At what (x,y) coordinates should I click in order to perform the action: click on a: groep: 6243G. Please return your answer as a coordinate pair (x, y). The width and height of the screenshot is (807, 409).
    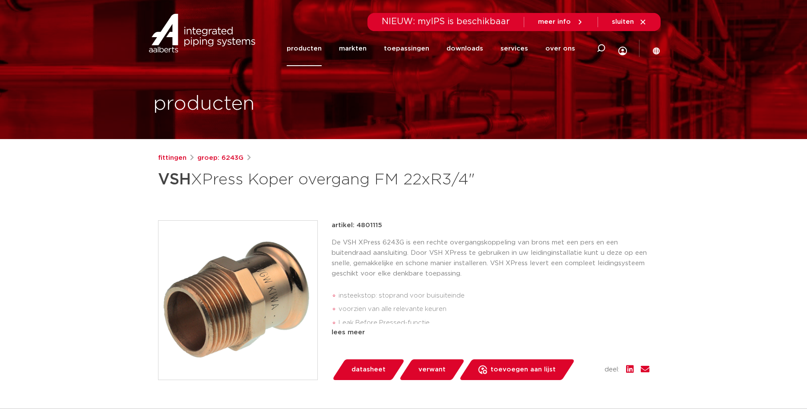
    Looking at the image, I should click on (220, 158).